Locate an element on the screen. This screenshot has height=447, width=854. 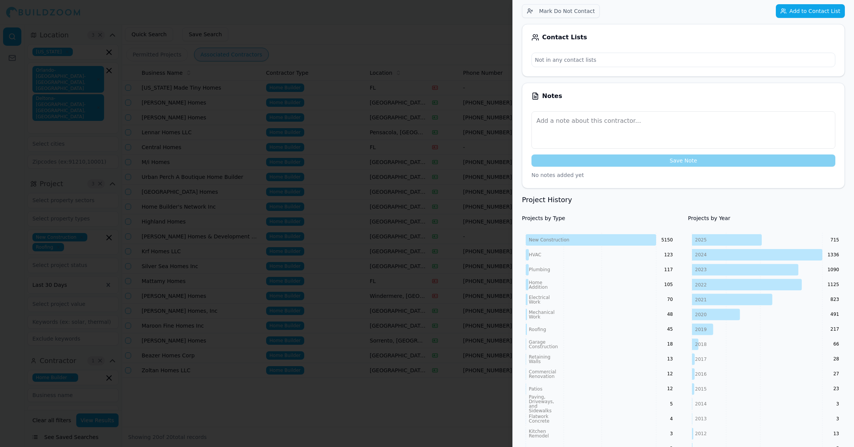
tspan: HVAC is located at coordinates (535, 255).